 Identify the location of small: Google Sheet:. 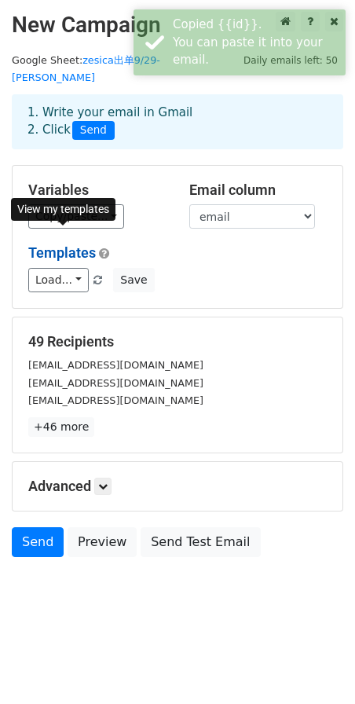
(86, 69).